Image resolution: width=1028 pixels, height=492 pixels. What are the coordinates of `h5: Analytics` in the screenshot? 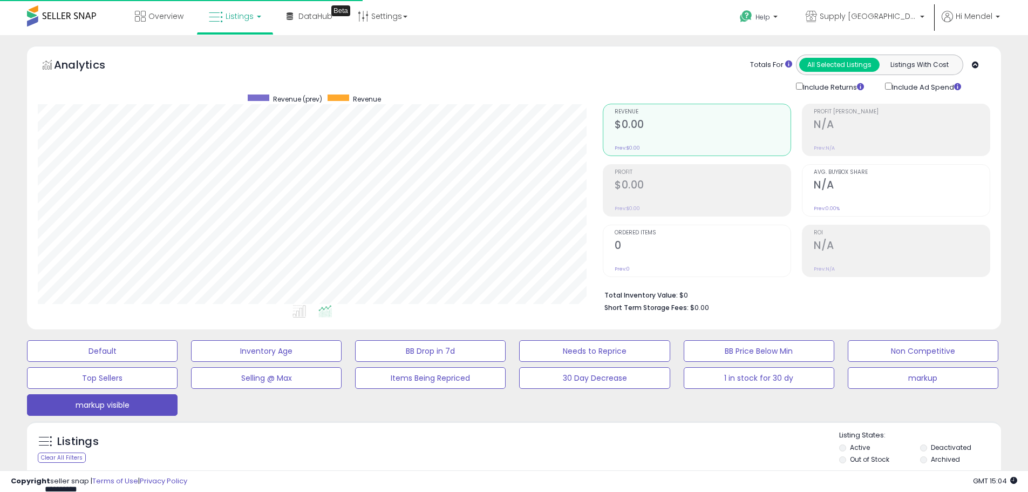 It's located at (90, 66).